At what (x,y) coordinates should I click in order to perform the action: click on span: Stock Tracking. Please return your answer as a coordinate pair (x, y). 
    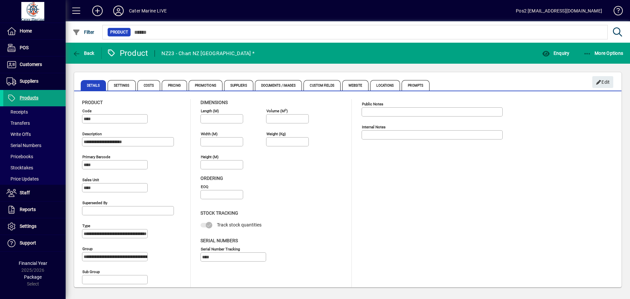
    Looking at the image, I should click on (219, 213).